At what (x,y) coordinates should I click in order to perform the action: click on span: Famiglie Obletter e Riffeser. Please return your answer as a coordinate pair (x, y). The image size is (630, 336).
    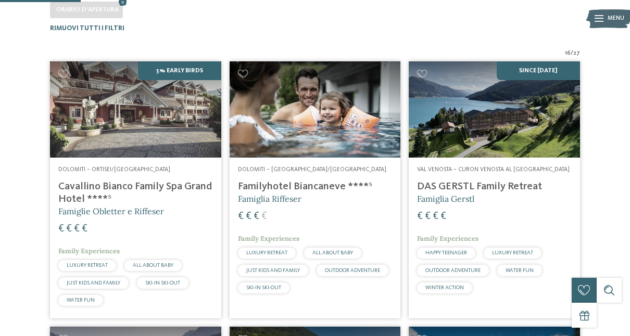
    Looking at the image, I should click on (111, 211).